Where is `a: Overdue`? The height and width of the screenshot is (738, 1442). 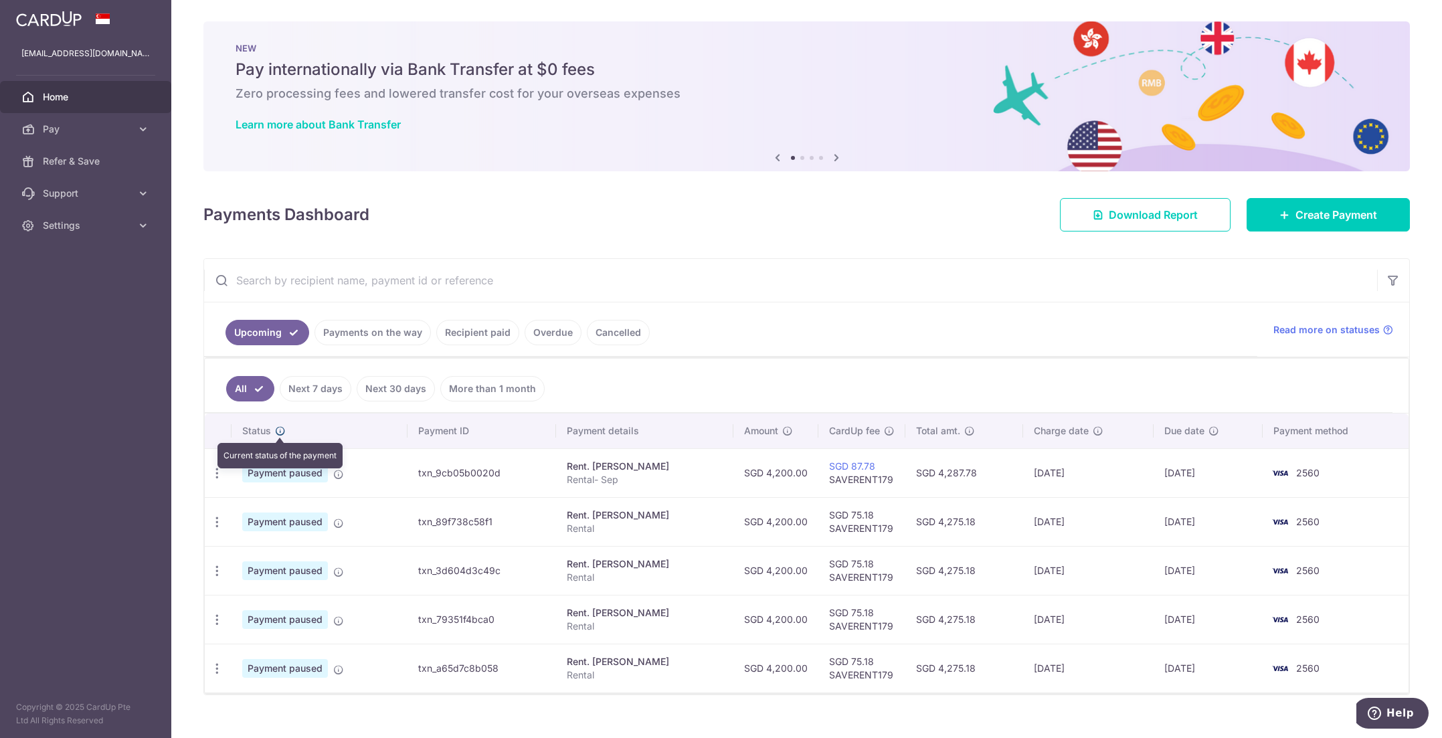
a: Overdue is located at coordinates (553, 333).